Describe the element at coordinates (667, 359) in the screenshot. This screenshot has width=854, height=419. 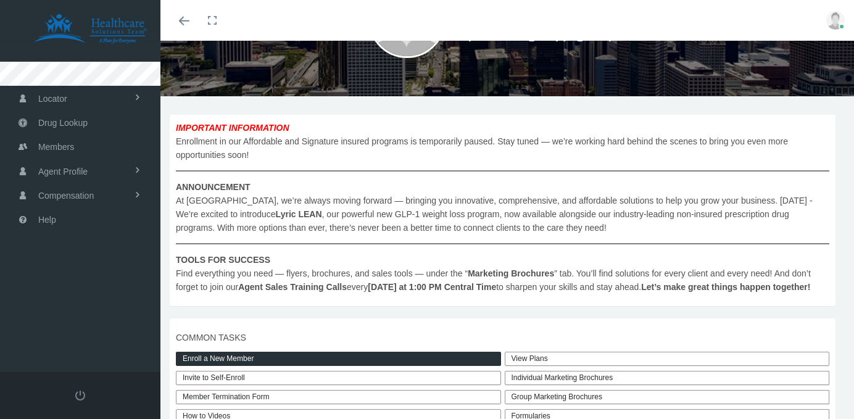
I see `a: View Plans` at that location.